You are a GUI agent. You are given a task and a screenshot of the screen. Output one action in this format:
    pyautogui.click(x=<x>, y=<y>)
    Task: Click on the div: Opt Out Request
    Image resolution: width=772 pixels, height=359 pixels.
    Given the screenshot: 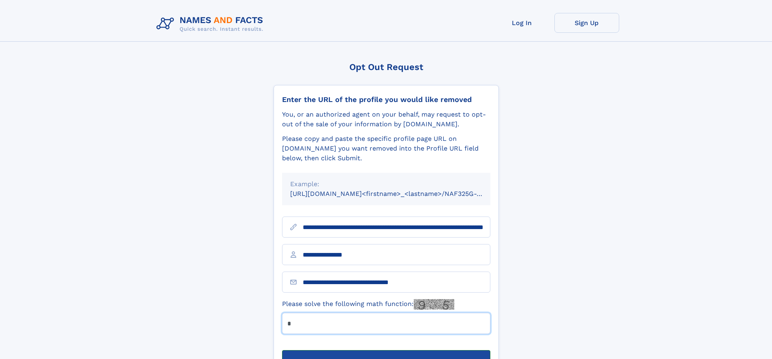 What is the action you would take?
    pyautogui.click(x=386, y=67)
    